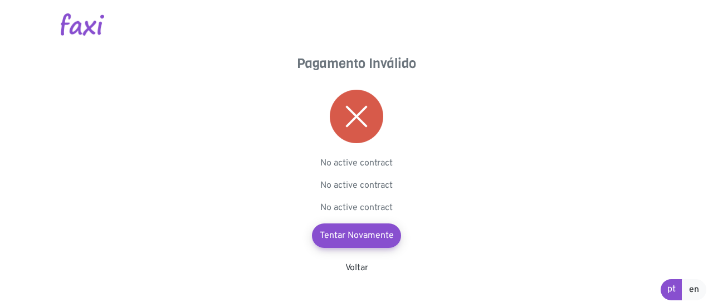 The image size is (713, 307). What do you see at coordinates (356, 236) in the screenshot?
I see `a: Tentar Novamente` at bounding box center [356, 236].